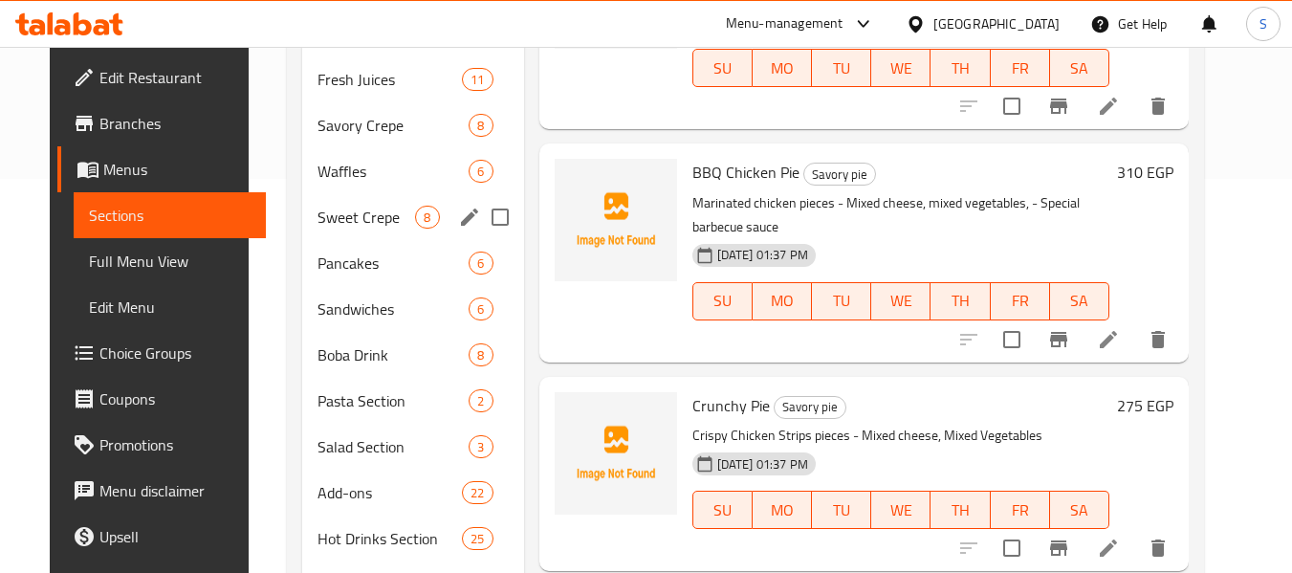  I want to click on span: Fresh Juices, so click(390, 79).